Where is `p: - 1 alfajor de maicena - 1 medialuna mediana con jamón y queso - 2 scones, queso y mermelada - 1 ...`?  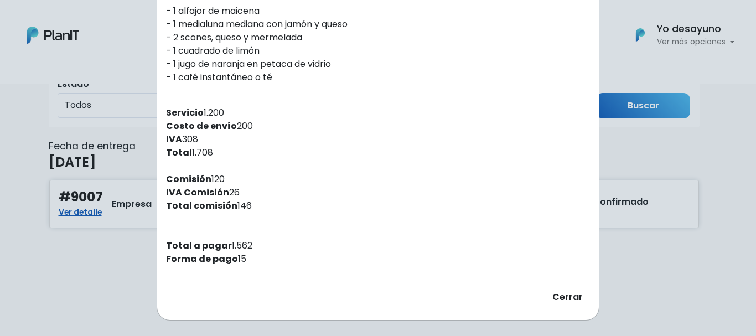
p: - 1 alfajor de maicena - 1 medialuna mediana con jamón y queso - 2 scones, queso y mermelada - 1 ... is located at coordinates (378, 44).